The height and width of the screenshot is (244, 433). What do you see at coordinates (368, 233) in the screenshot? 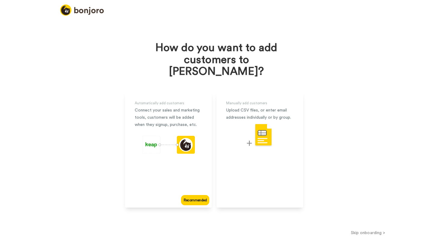
I see `button: Skip onboarding >` at bounding box center [368, 233].